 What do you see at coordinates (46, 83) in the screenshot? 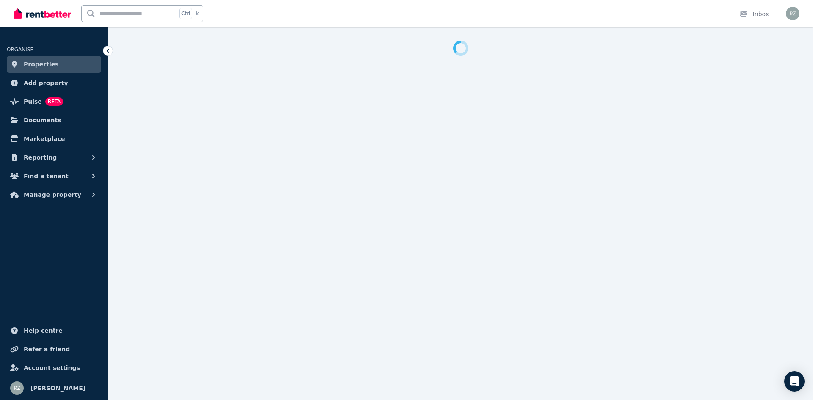
I see `span: Add property` at bounding box center [46, 83].